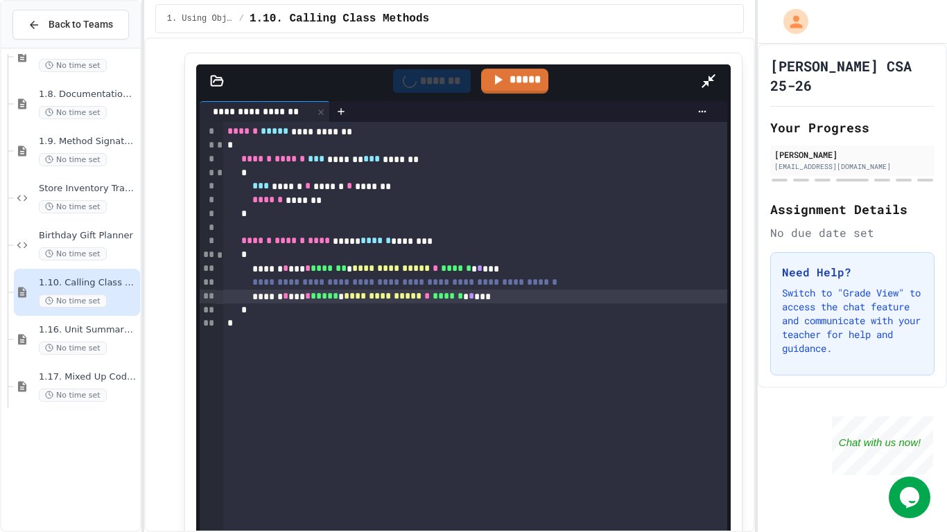 The width and height of the screenshot is (947, 532). What do you see at coordinates (88, 189) in the screenshot?
I see `span: Store Inventory Tracker` at bounding box center [88, 189].